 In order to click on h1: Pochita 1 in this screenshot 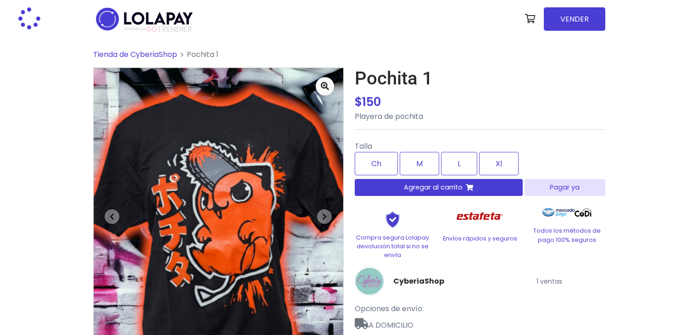, I will do `click(480, 78)`.